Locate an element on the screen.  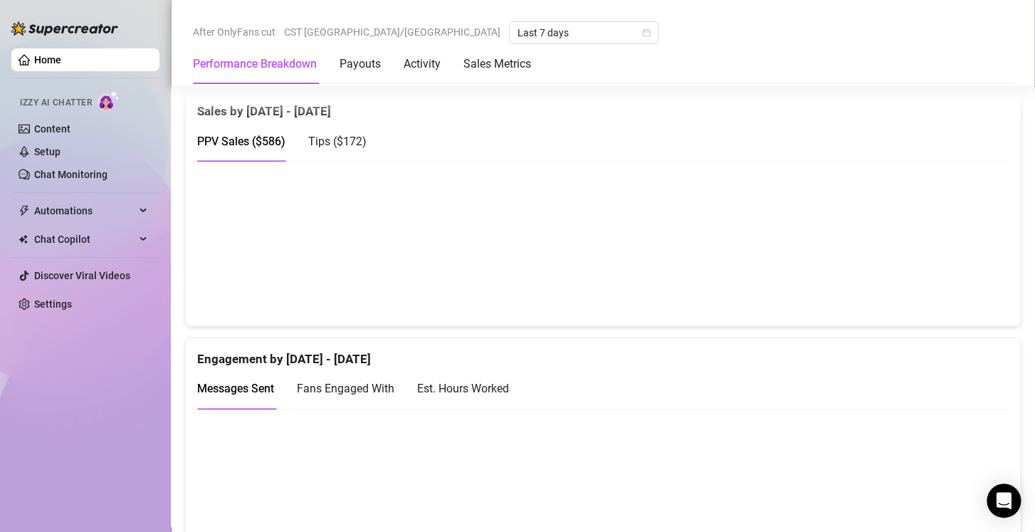
div: Activity is located at coordinates (422, 64).